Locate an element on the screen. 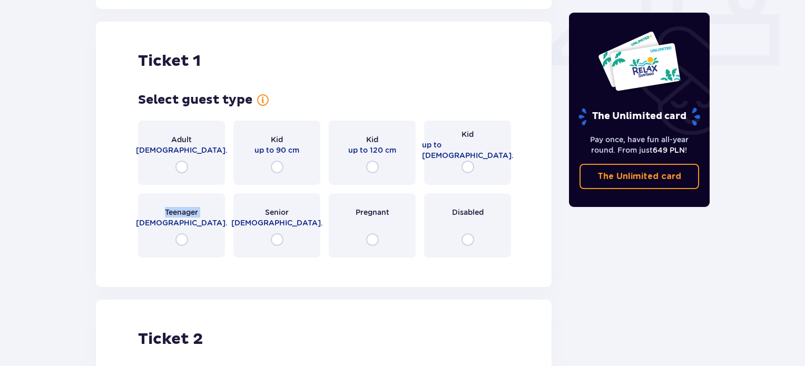  img: Two entry cards to Suntago with the word 'UNLIMITED RELAX', featuring a white background with tro... is located at coordinates (639, 61).